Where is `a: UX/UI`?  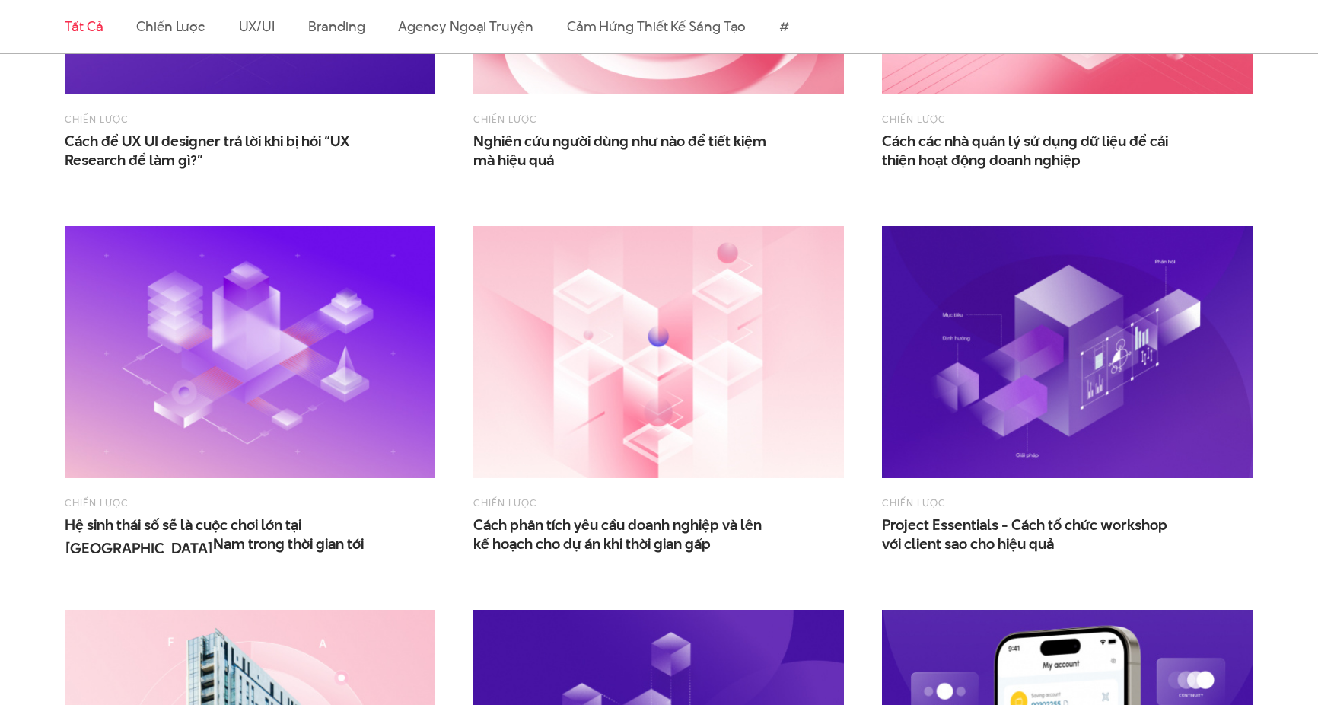 a: UX/UI is located at coordinates (257, 26).